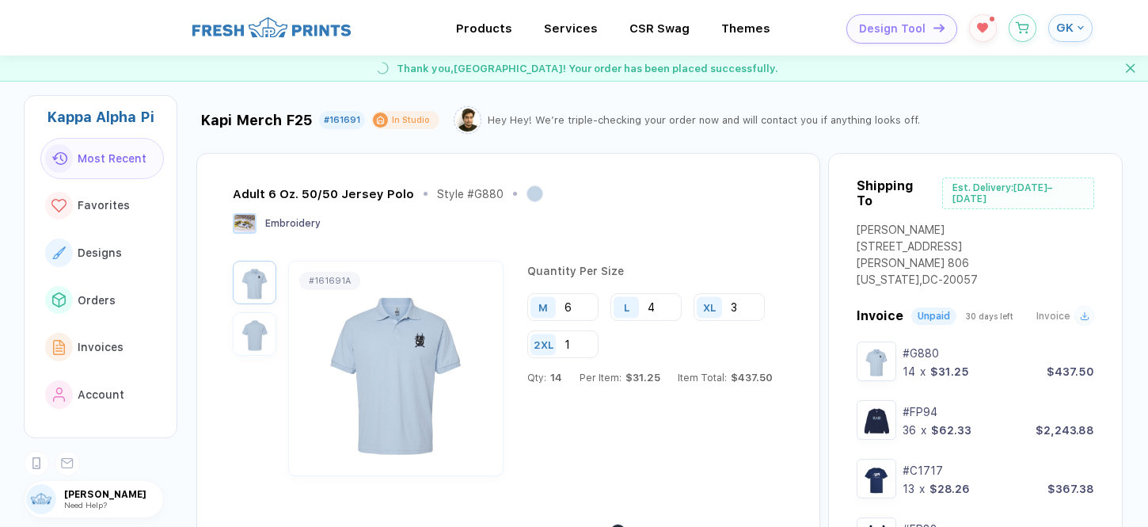 The height and width of the screenshot is (527, 1148). What do you see at coordinates (245, 223) in the screenshot?
I see `img: Embroidery` at bounding box center [245, 223].